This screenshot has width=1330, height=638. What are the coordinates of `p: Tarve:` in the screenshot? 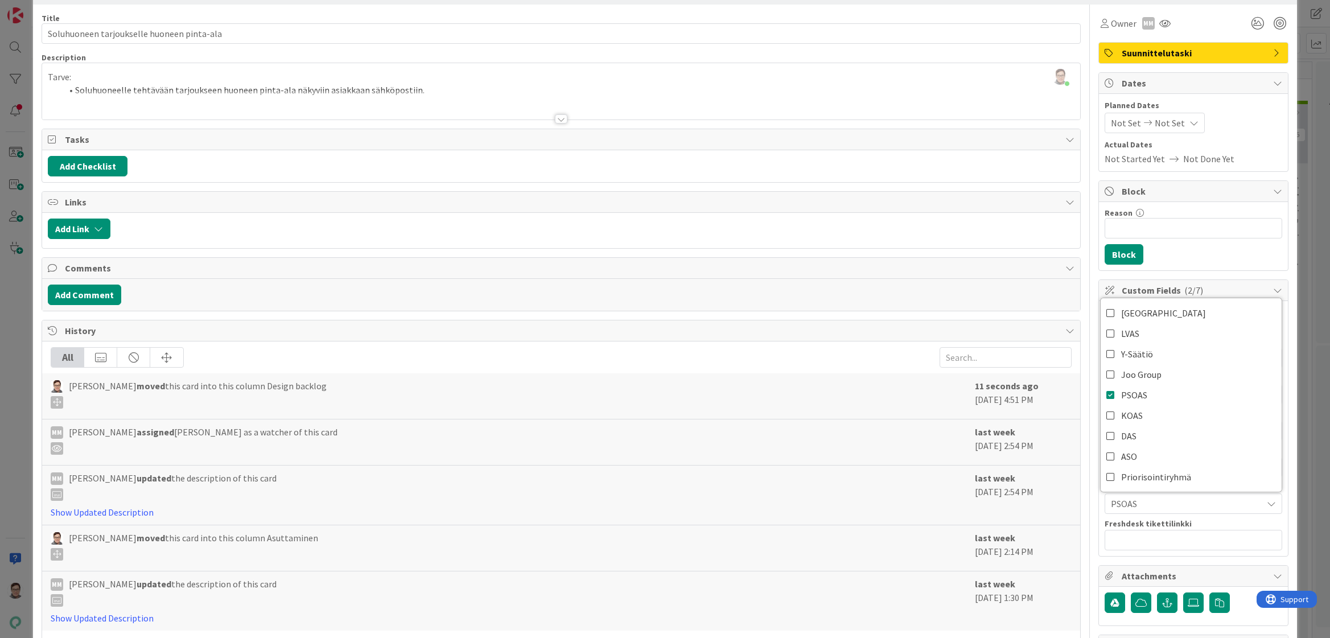 It's located at (561, 77).